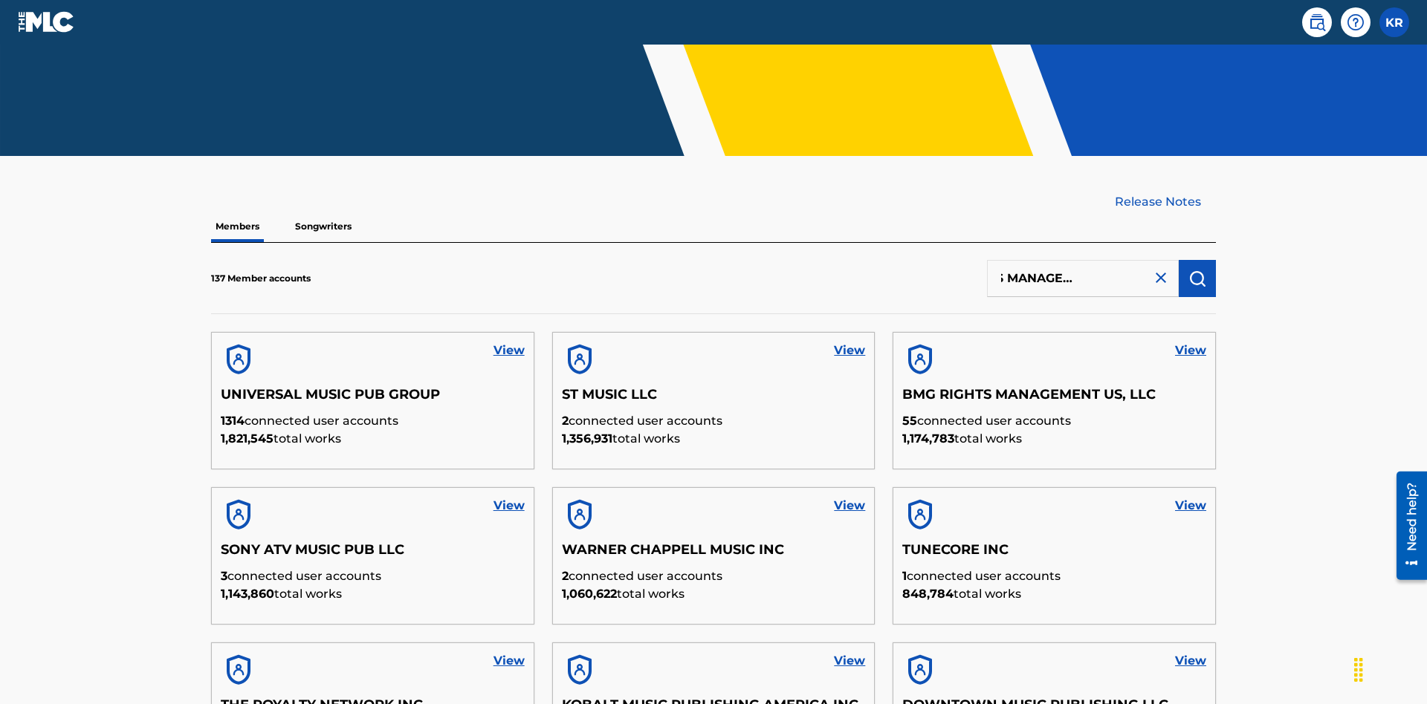 Image resolution: width=1427 pixels, height=704 pixels. Describe the element at coordinates (247, 594) in the screenshot. I see `span: 1,143,860` at that location.